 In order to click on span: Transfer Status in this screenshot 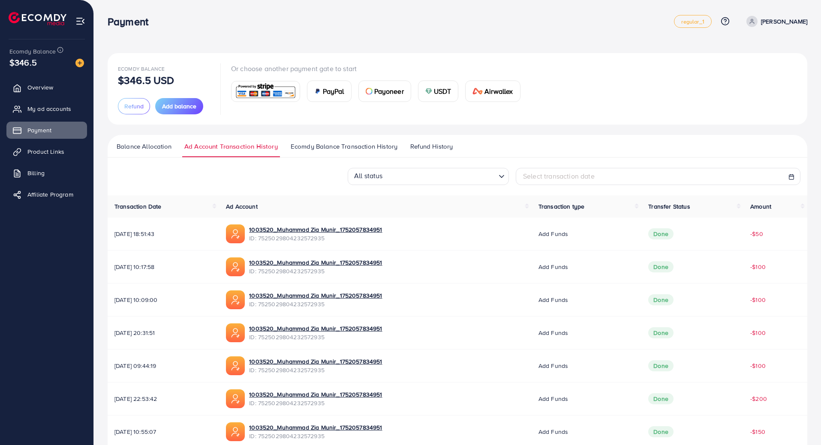, I will do `click(669, 207)`.